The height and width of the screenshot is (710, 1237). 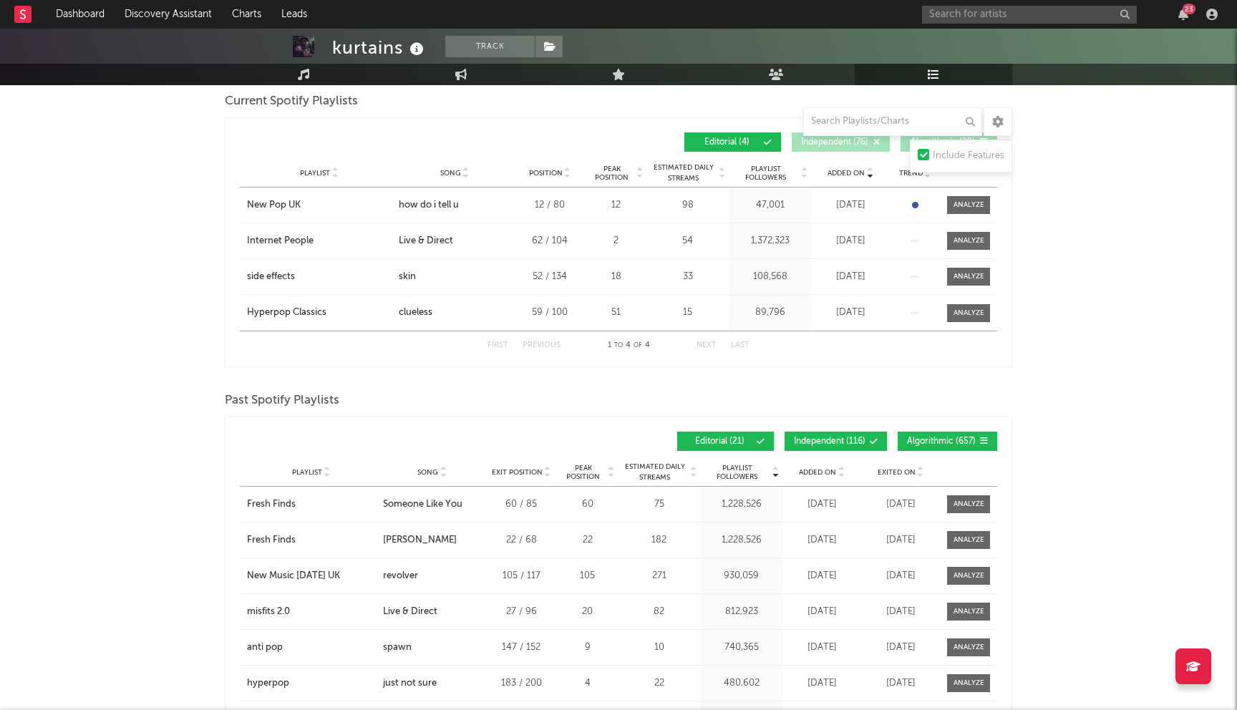 What do you see at coordinates (725, 441) in the screenshot?
I see `button: Editorial(21)` at bounding box center [725, 441].